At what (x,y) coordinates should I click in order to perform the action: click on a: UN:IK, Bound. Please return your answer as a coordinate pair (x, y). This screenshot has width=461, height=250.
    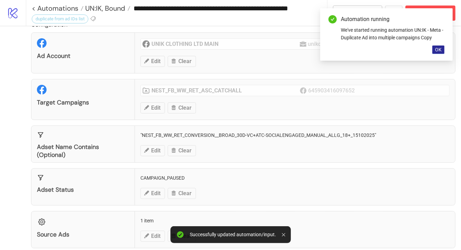
    Looking at the image, I should click on (107, 8).